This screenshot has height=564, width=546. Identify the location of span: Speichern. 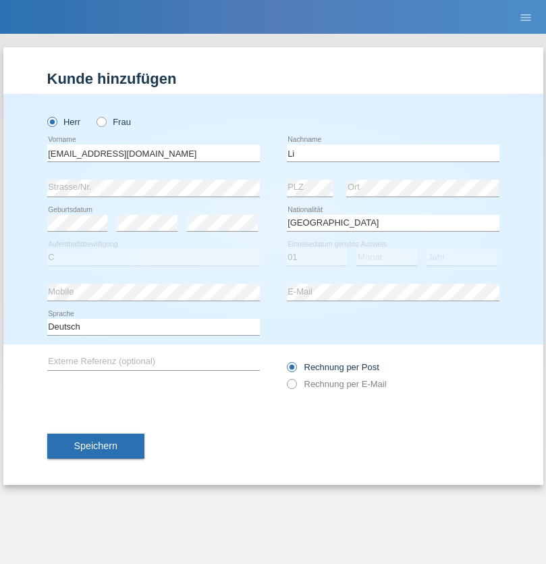
(96, 446).